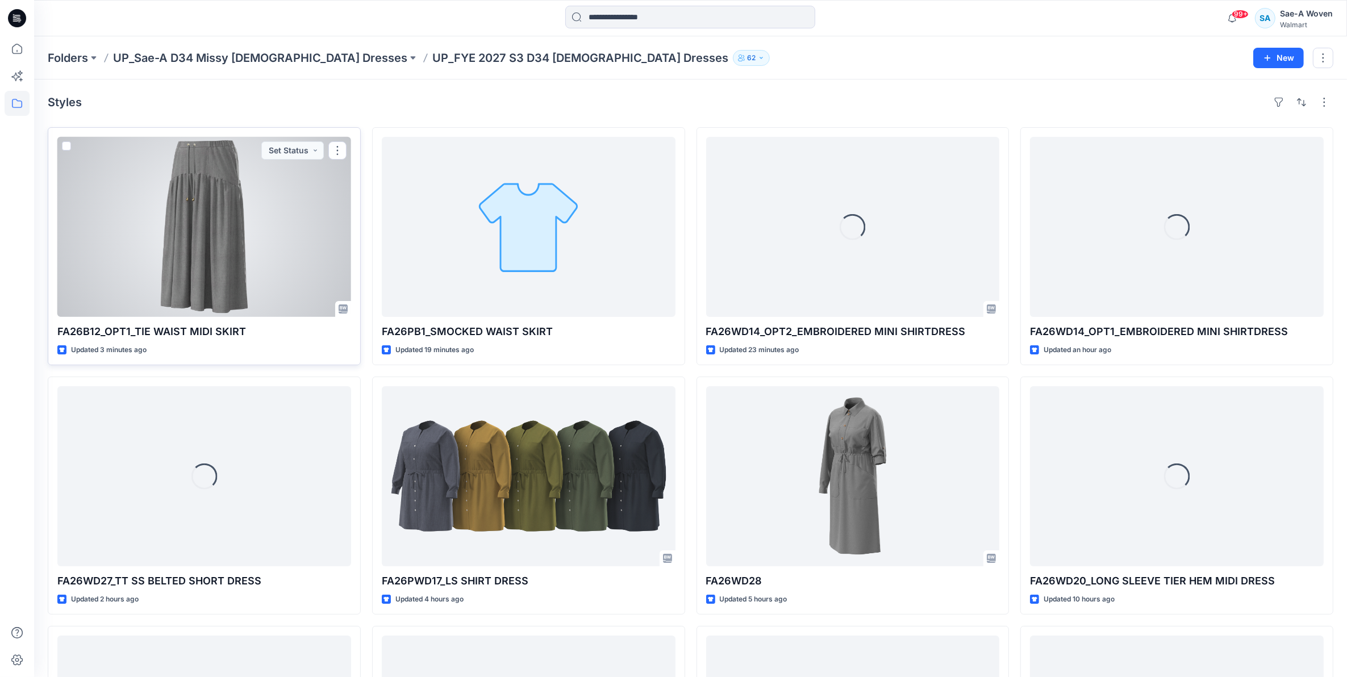 This screenshot has width=1347, height=677. I want to click on p: FA26WD14_OPT1_EMBROIDERED MINI SHIRTDRESS, so click(1176, 332).